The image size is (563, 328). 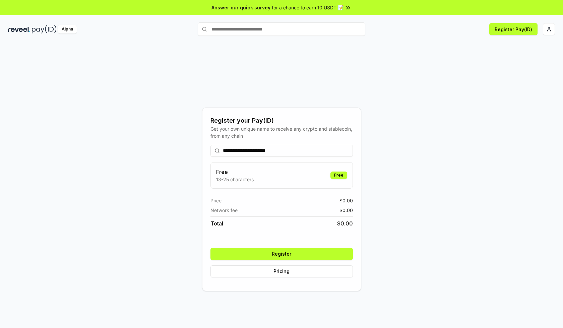 What do you see at coordinates (281, 132) in the screenshot?
I see `div: Get your own unique name to receive any crypto and stablecoin, from any chain` at bounding box center [281, 132].